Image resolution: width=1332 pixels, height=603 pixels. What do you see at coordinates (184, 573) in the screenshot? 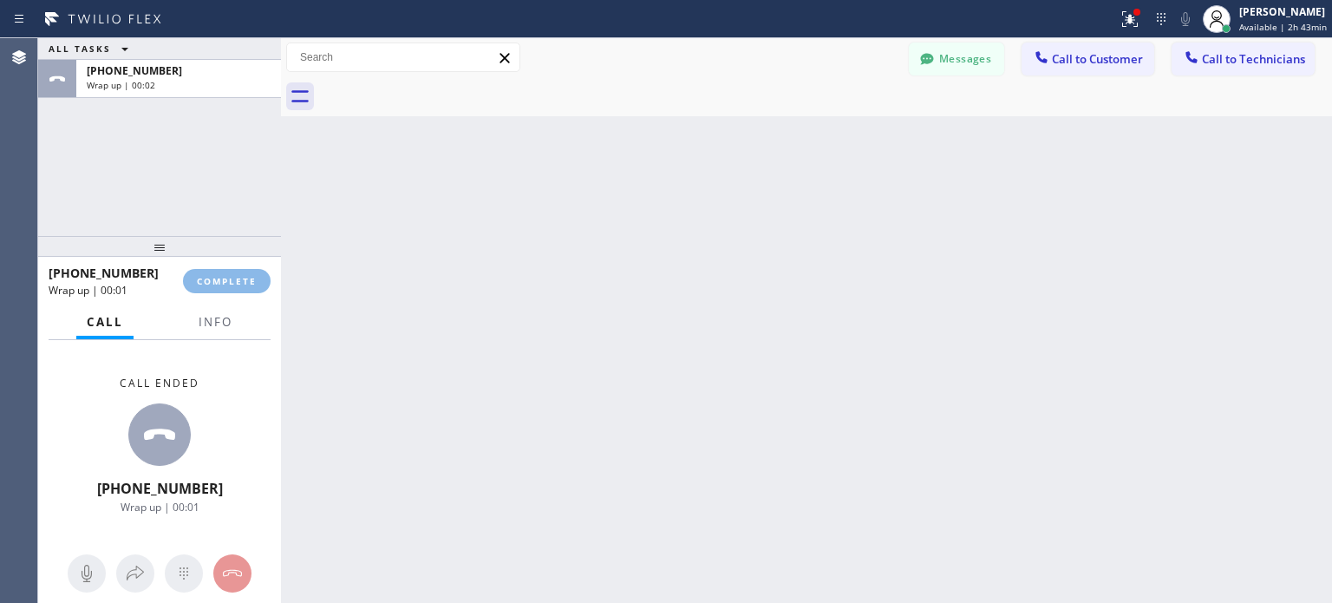
I see `button: Open dialpad` at bounding box center [184, 573].